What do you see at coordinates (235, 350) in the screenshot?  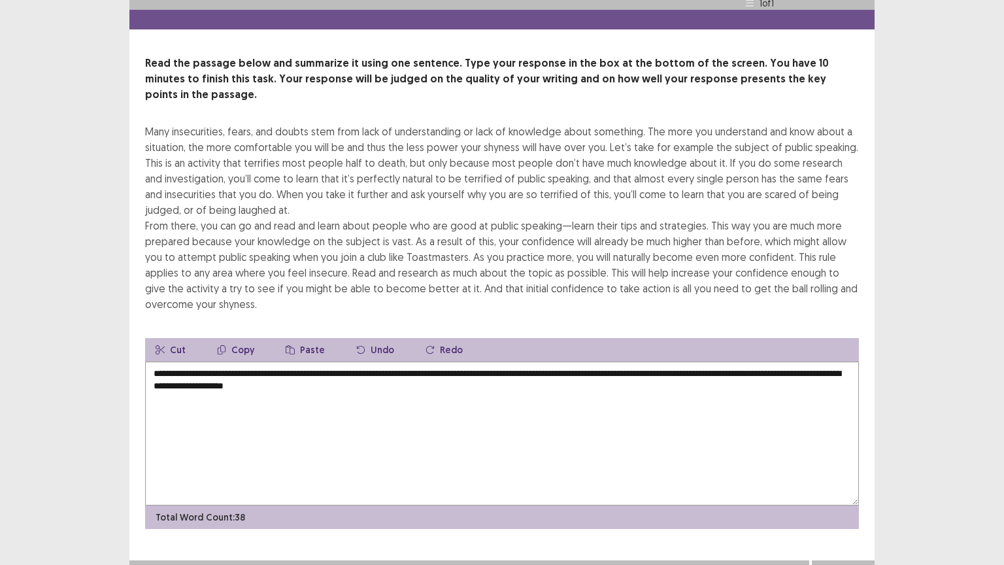 I see `button: Copy` at bounding box center [235, 350].